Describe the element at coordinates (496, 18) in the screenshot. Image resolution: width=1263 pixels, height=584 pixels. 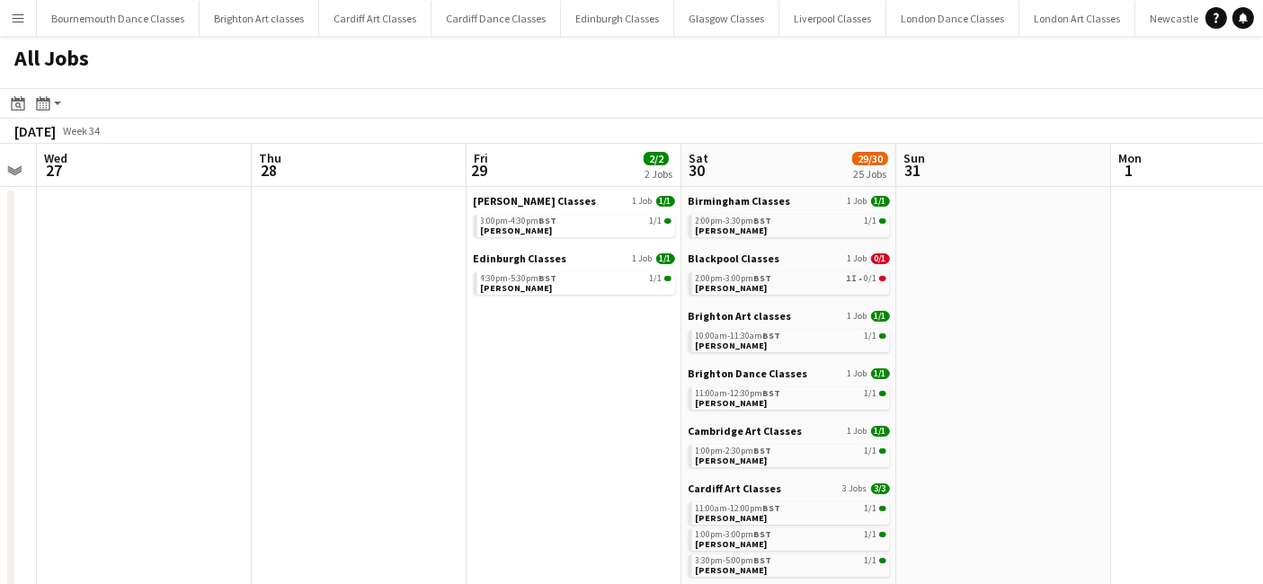
I see `button: Cardiff Dance Classes` at that location.